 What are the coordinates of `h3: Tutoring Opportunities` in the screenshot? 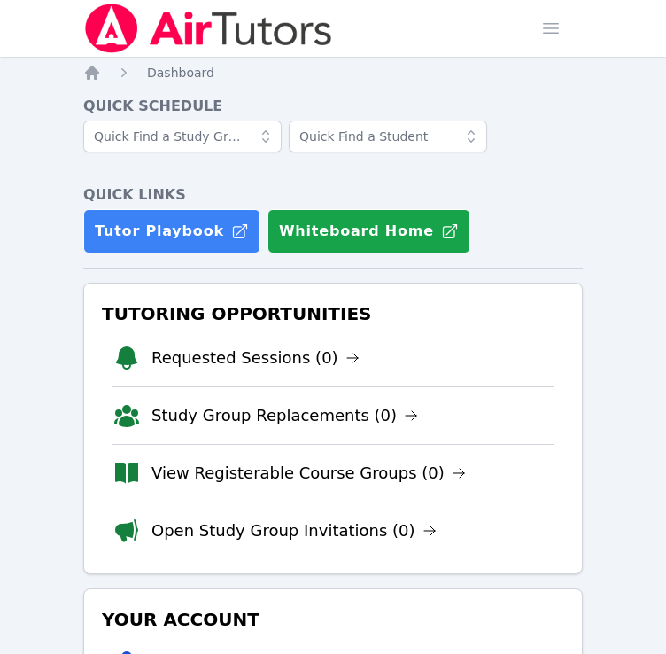 It's located at (333, 314).